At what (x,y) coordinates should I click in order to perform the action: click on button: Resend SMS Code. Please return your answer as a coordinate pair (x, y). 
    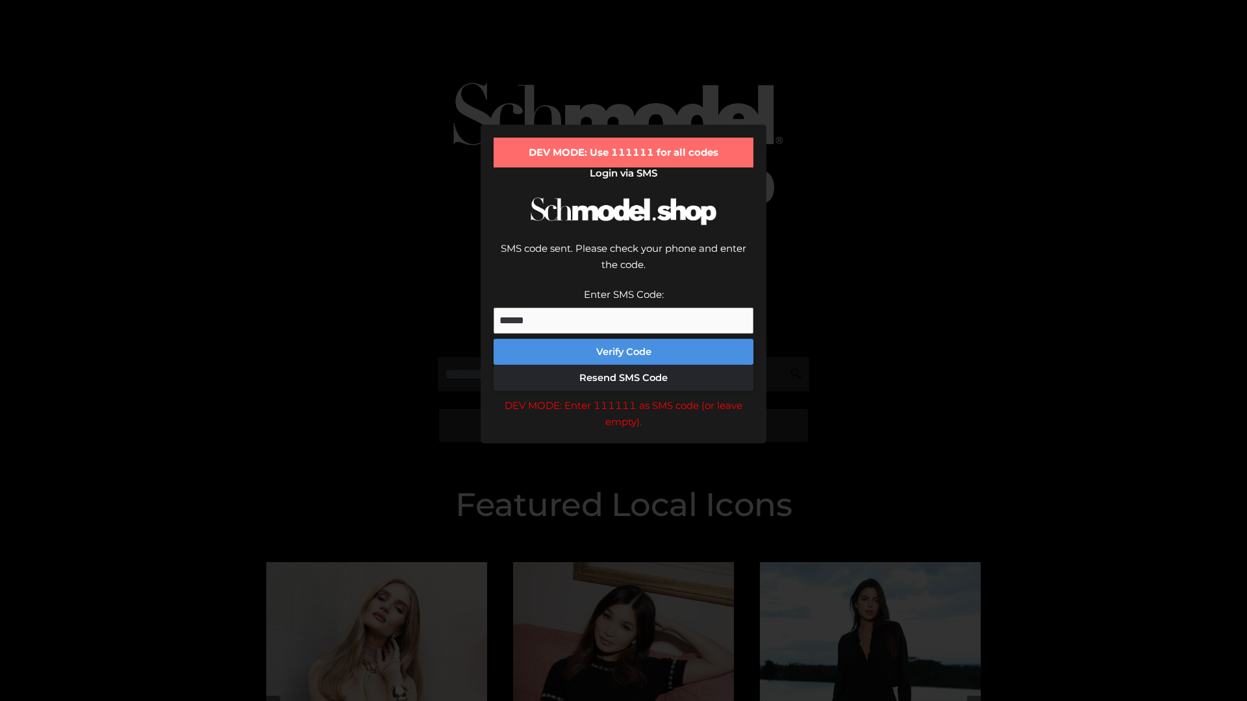
    Looking at the image, I should click on (623, 378).